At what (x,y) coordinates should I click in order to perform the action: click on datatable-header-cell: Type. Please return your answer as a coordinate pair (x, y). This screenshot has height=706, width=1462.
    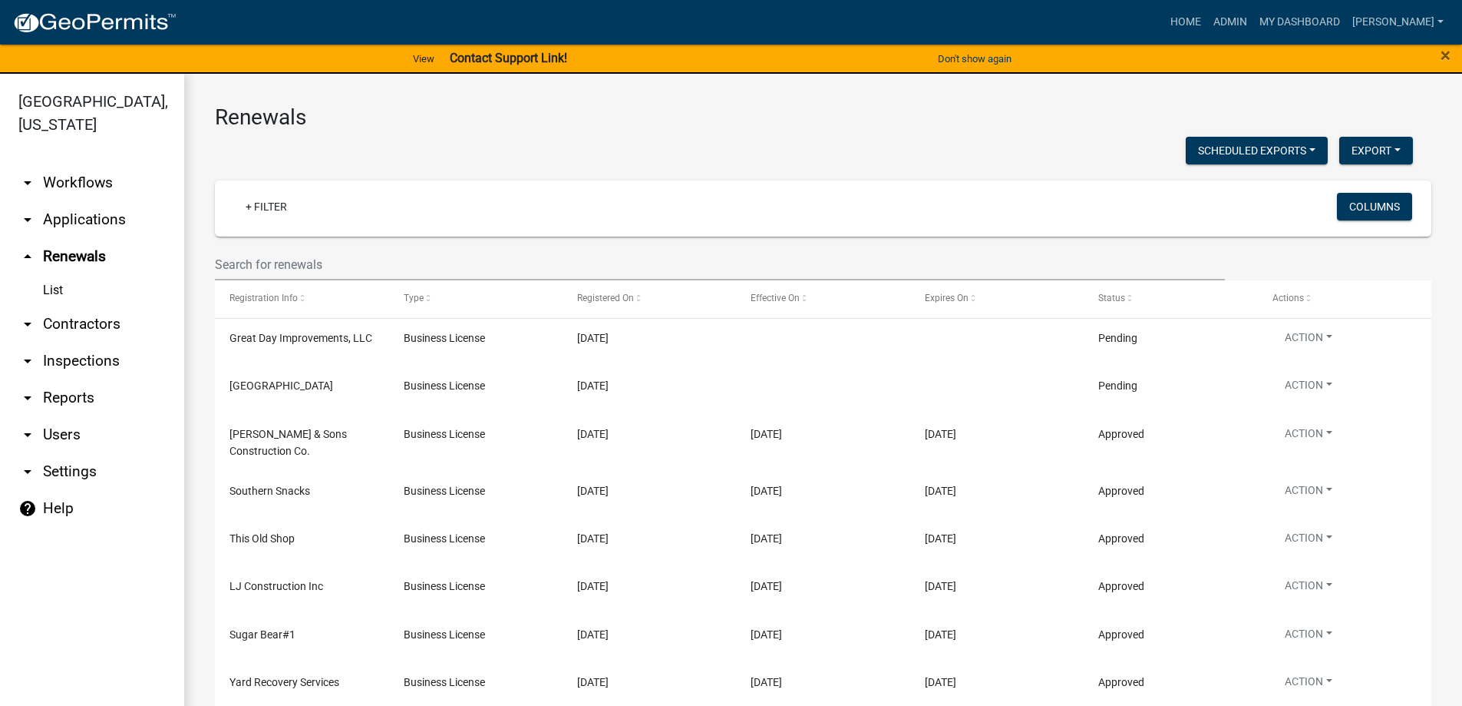
    Looking at the image, I should click on (475, 299).